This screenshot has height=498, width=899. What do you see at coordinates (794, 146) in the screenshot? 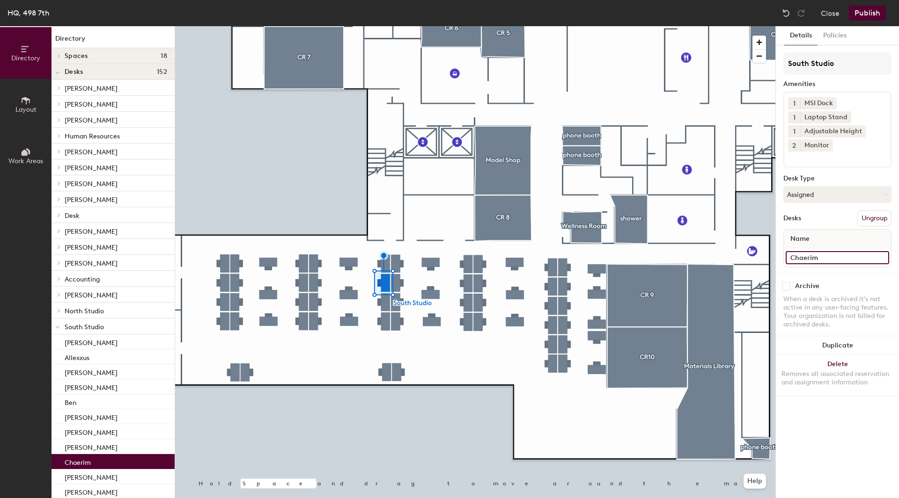
I see `button: 2` at bounding box center [794, 146].